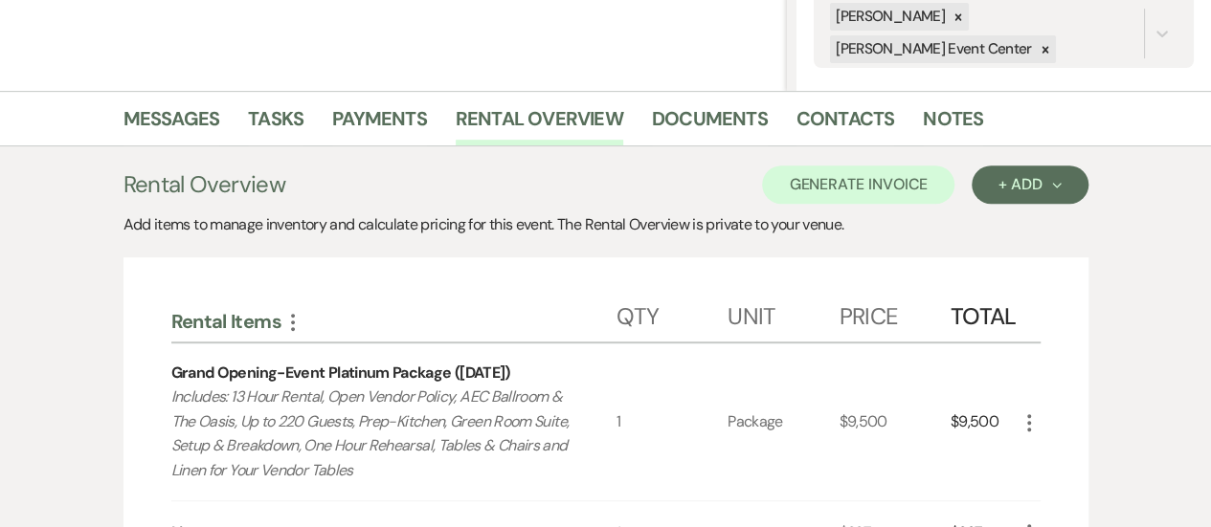 The width and height of the screenshot is (1211, 527). I want to click on button: + Add, so click(1029, 185).